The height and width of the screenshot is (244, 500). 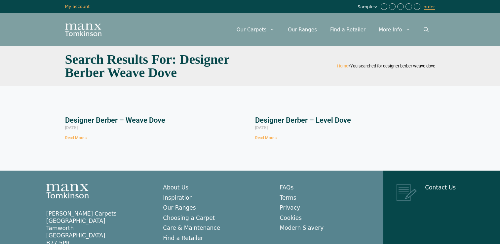 What do you see at coordinates (290, 208) in the screenshot?
I see `a: Privacy` at bounding box center [290, 208].